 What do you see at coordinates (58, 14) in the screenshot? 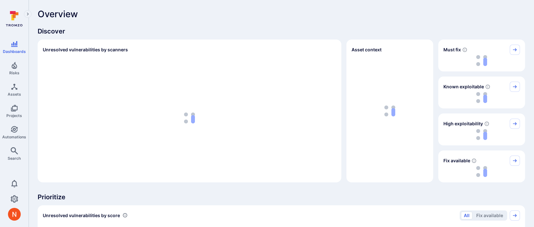
I see `span: Overview` at bounding box center [58, 14].